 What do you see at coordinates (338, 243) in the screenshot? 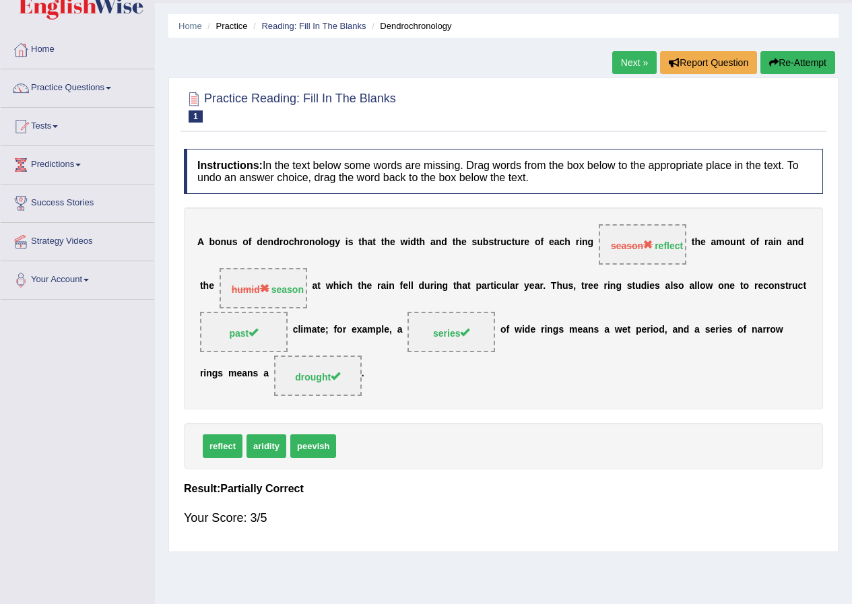
I see `b: y` at bounding box center [338, 243].